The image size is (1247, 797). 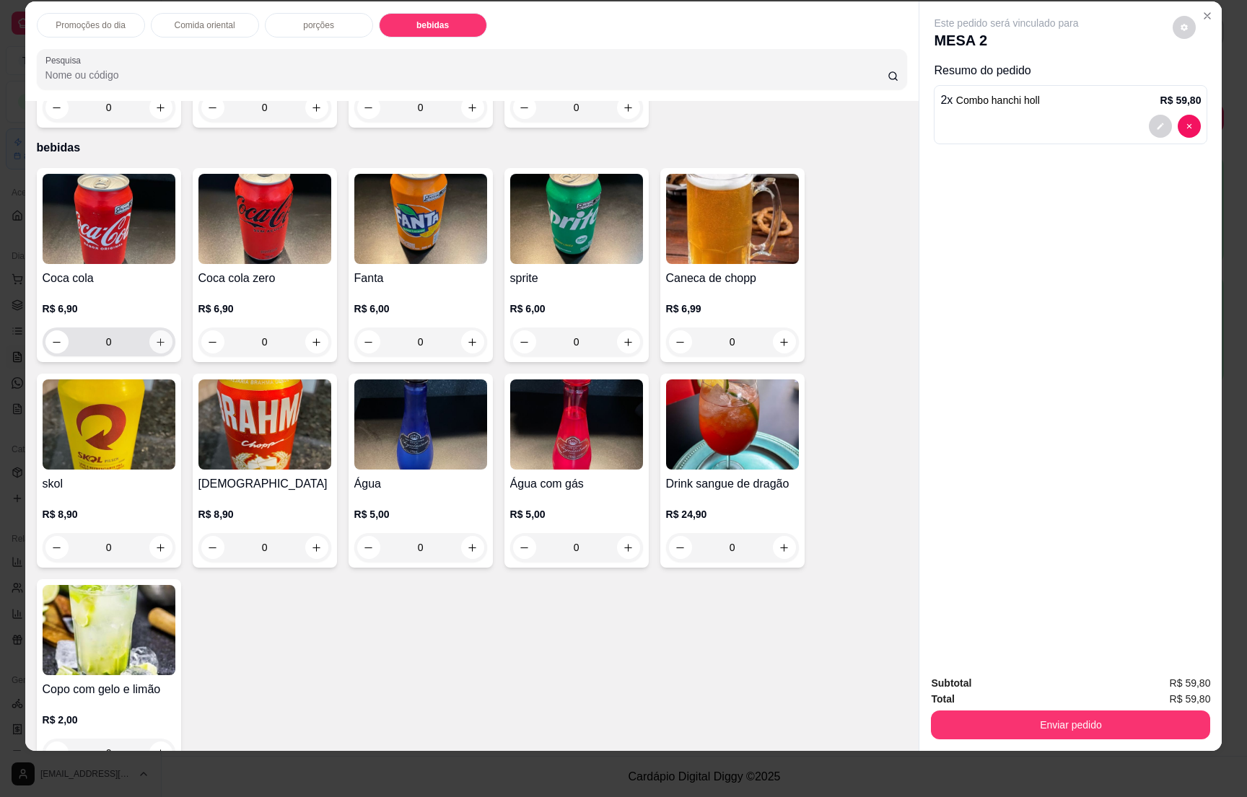 I want to click on button: Close, so click(x=1207, y=16).